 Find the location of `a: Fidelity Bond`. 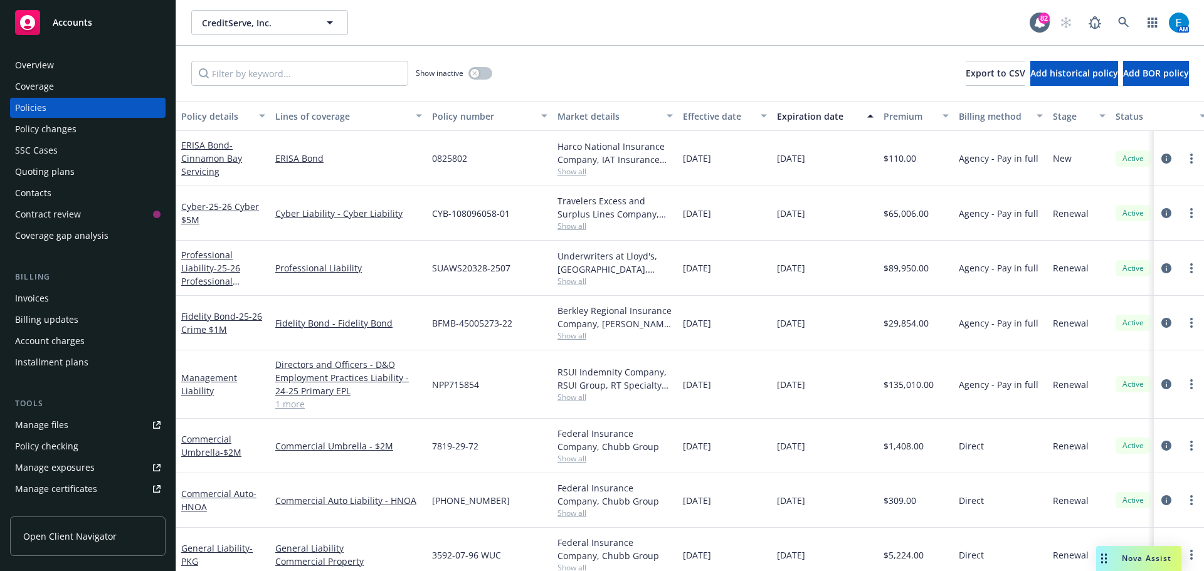

a: Fidelity Bond is located at coordinates (221, 323).